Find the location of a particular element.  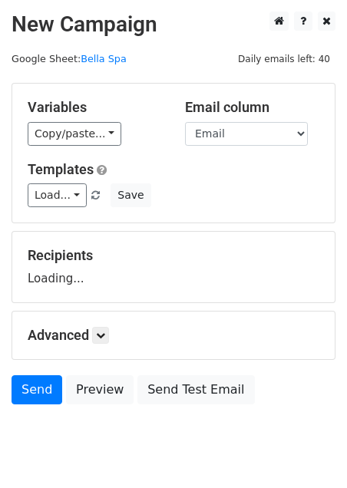

span: Daily emails left: 40 is located at coordinates (284, 59).